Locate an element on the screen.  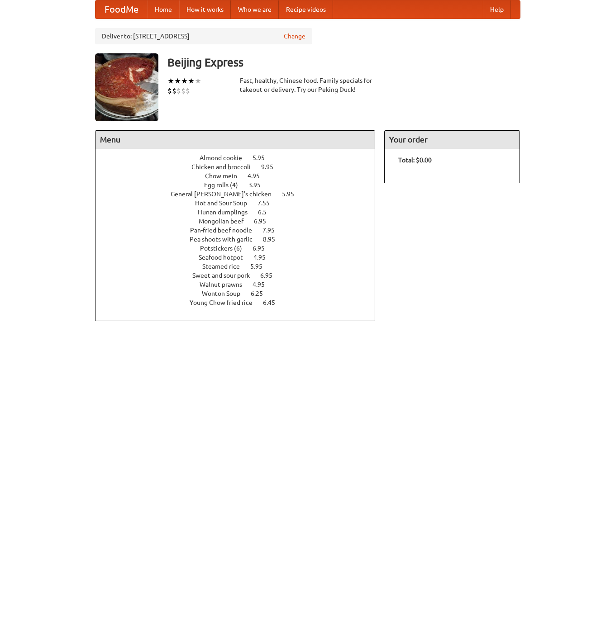
span: Young Chow fried rice is located at coordinates (225, 303).